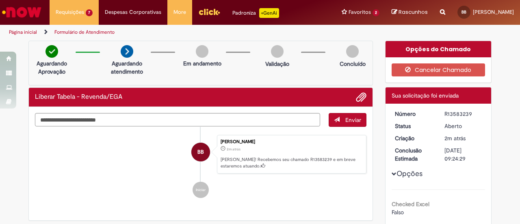  I want to click on p: Concluído, so click(353, 64).